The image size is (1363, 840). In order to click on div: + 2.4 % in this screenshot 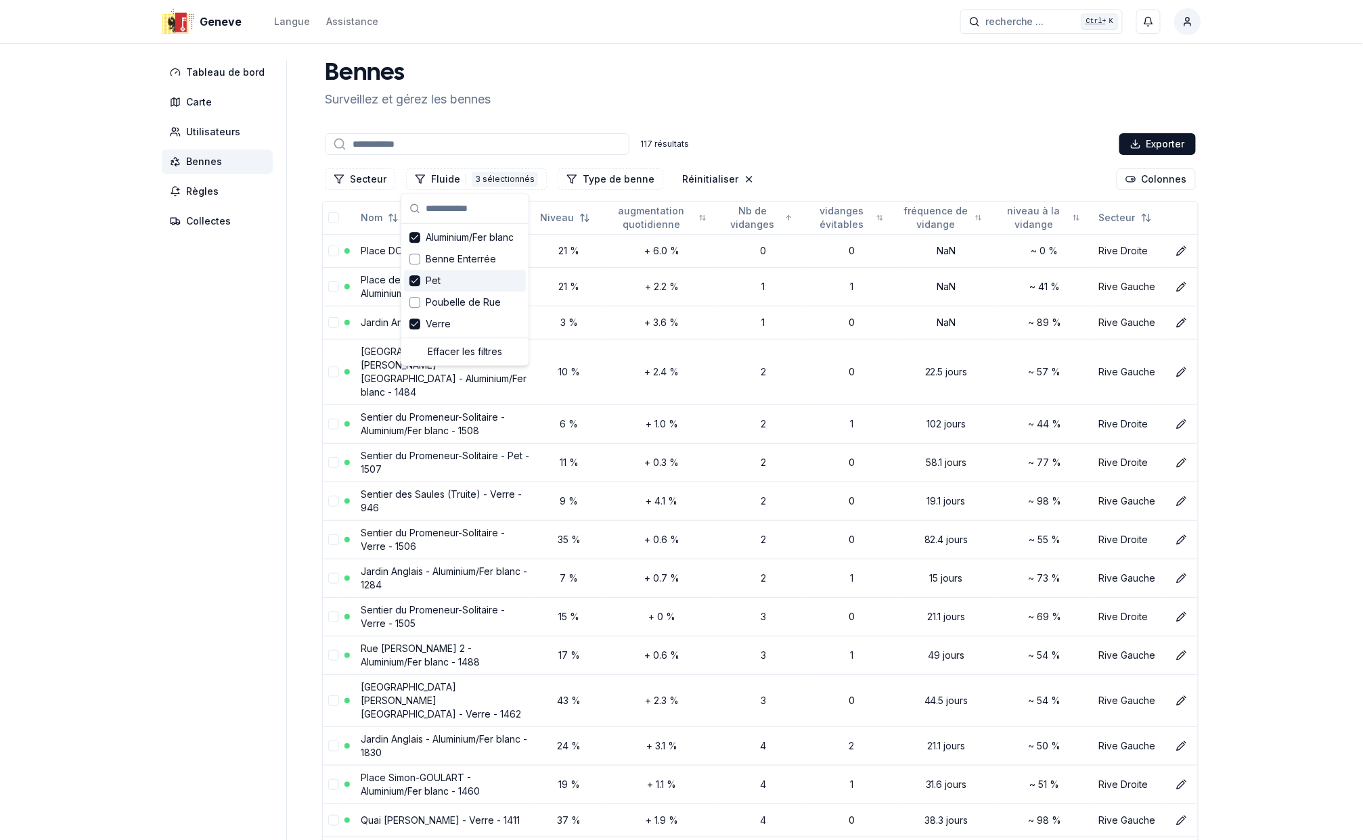, I will do `click(662, 372)`.